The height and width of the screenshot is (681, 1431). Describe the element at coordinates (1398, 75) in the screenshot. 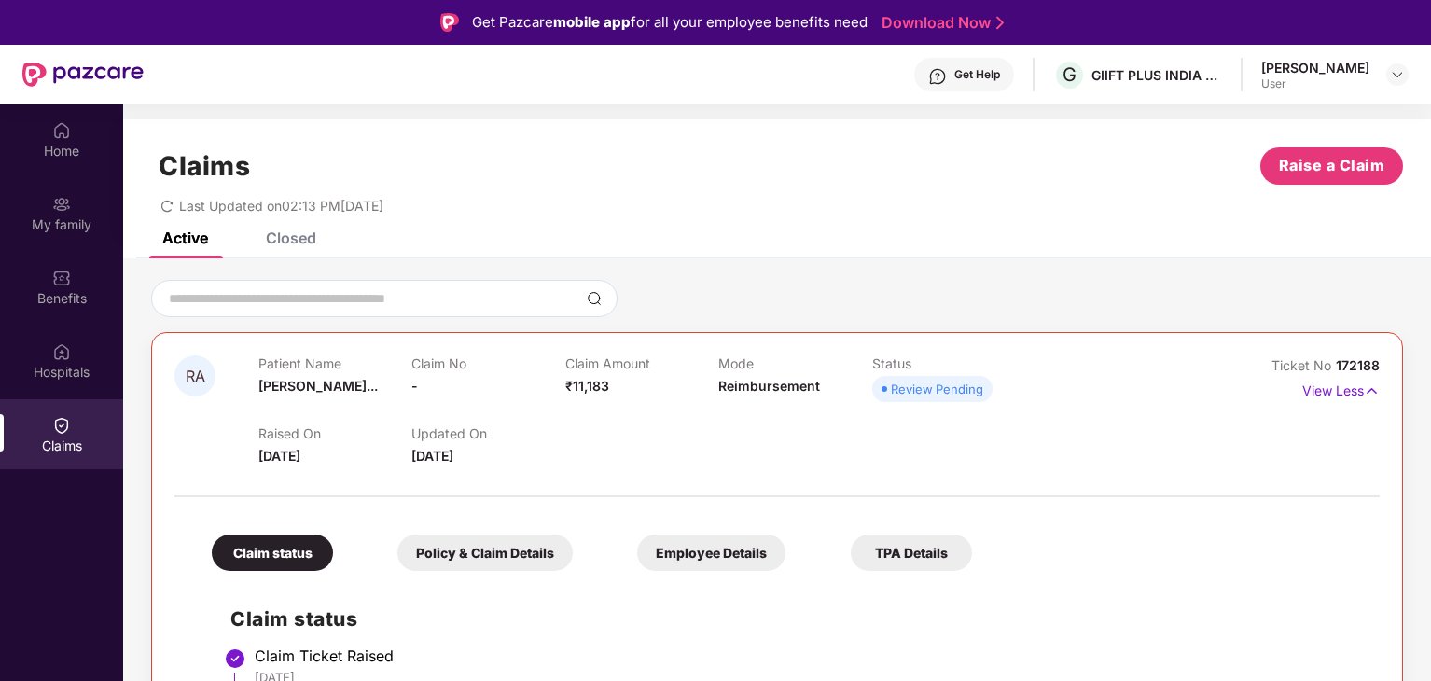

I see `img: svg+xml;base64,PHN2ZyBpZD0iRHJvcGRvd24tMzJ4MzIiIHhtbG5zPSJodHRwOi8vd3d3LnczLm9yZy8yMDAwL3N2ZyIgd2...` at that location.